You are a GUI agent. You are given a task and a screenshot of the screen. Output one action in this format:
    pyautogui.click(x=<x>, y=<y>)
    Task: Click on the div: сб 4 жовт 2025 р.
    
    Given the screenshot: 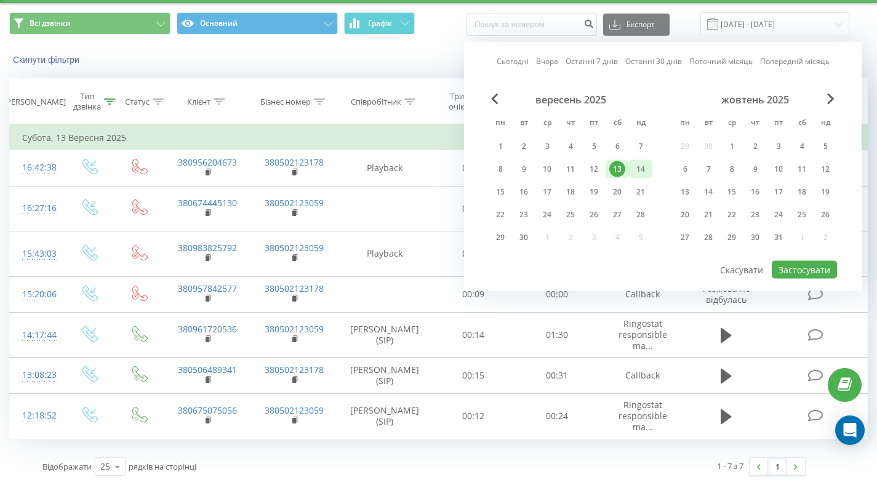 What is the action you would take?
    pyautogui.click(x=802, y=146)
    